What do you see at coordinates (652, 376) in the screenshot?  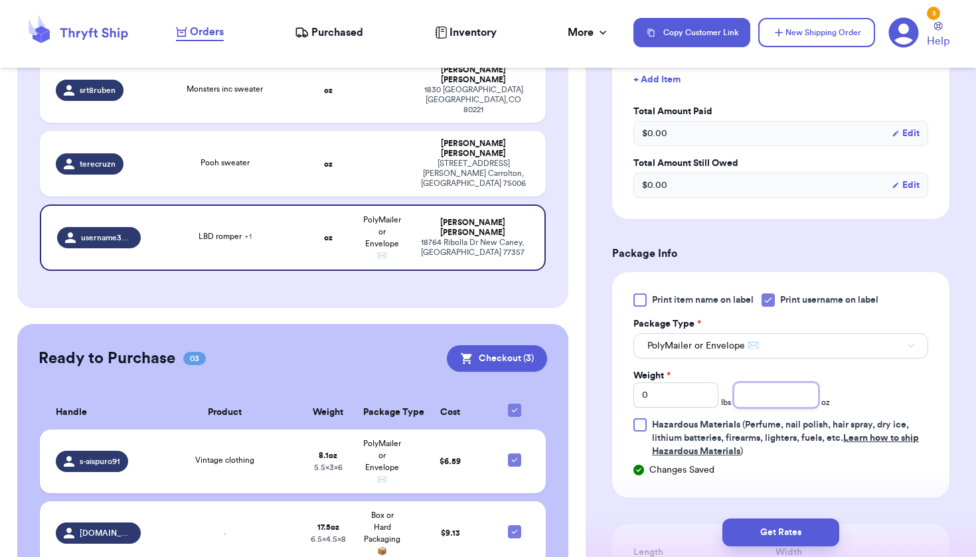 I see `label: Weight` at bounding box center [652, 376].